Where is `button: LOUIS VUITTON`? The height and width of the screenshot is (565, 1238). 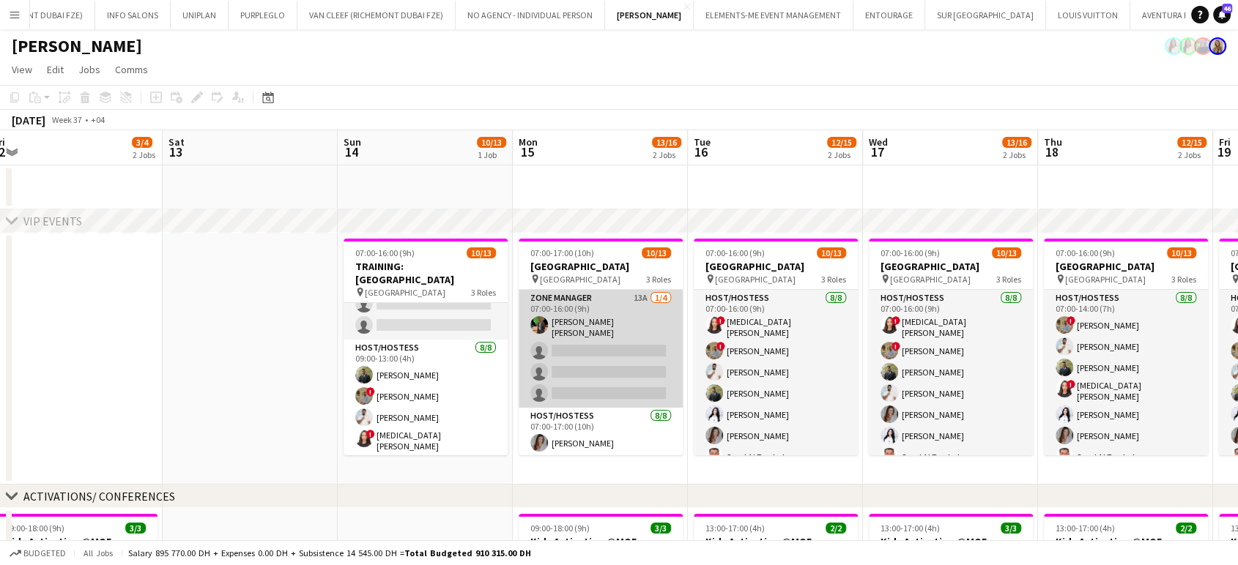 button: LOUIS VUITTON is located at coordinates (1087, 15).